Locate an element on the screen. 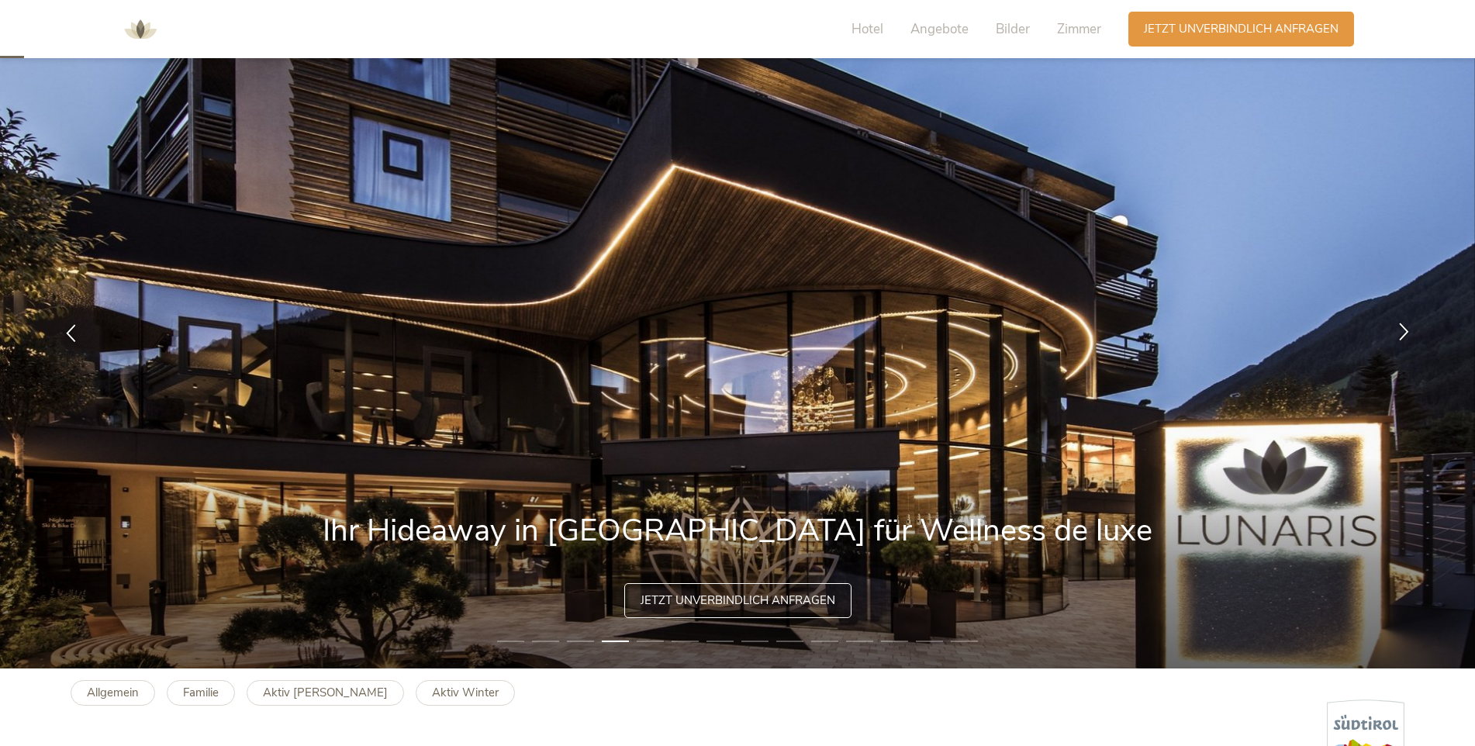 This screenshot has width=1475, height=746. span: Angebote is located at coordinates (939, 29).